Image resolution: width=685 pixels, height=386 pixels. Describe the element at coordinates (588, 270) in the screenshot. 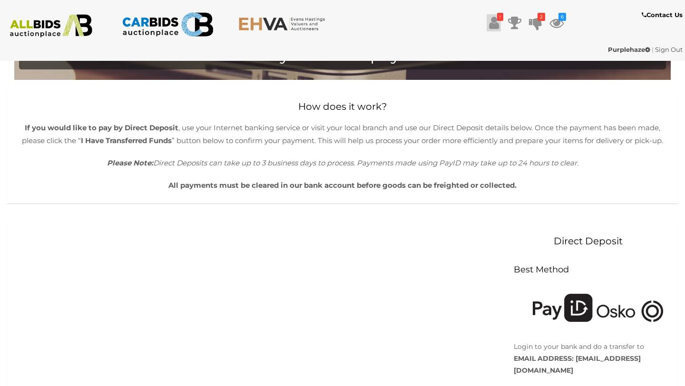

I see `h3: Best Method` at that location.